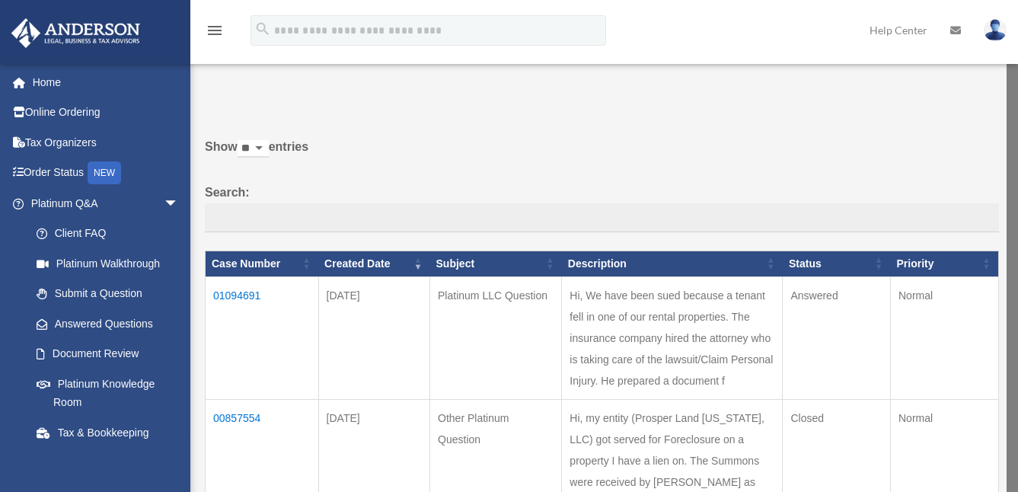 The width and height of the screenshot is (1018, 492). Describe the element at coordinates (107, 234) in the screenshot. I see `a: Client FAQ` at that location.